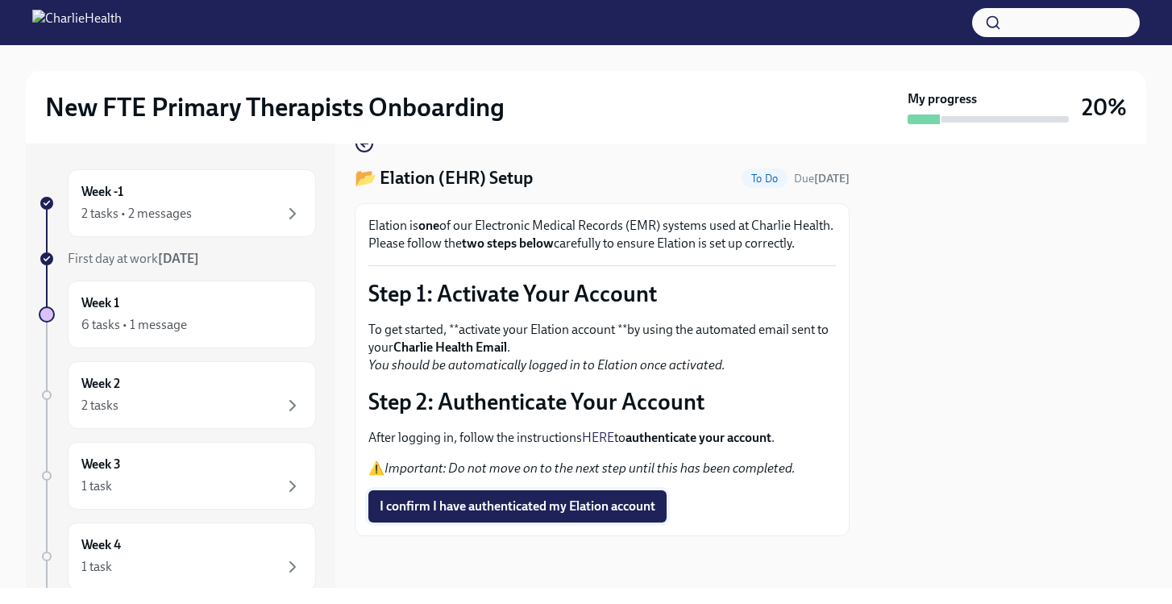 This screenshot has width=1172, height=604. I want to click on div: 2 tasks • 2 messages, so click(136, 214).